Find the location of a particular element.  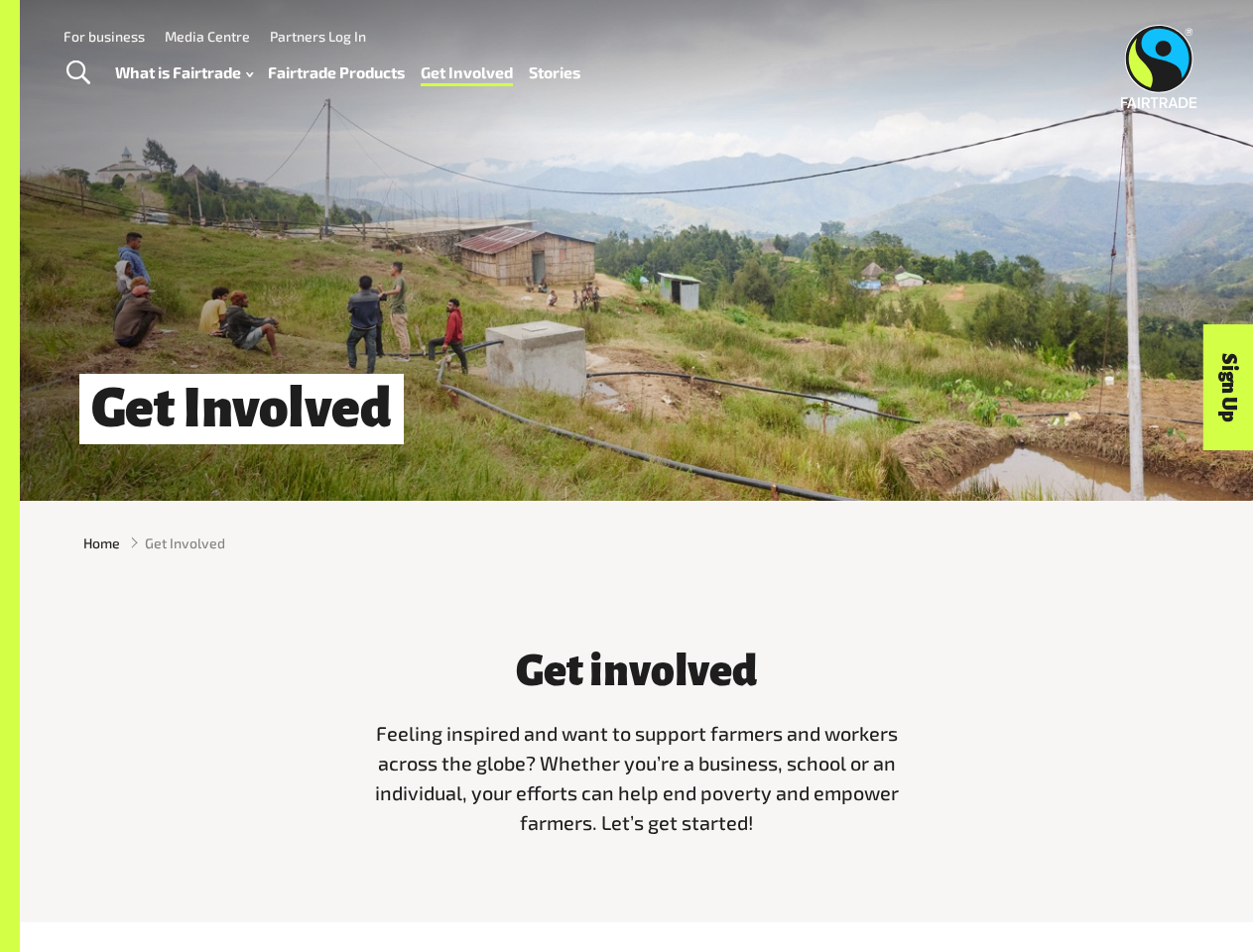

a: Toggle Search is located at coordinates (78, 74).